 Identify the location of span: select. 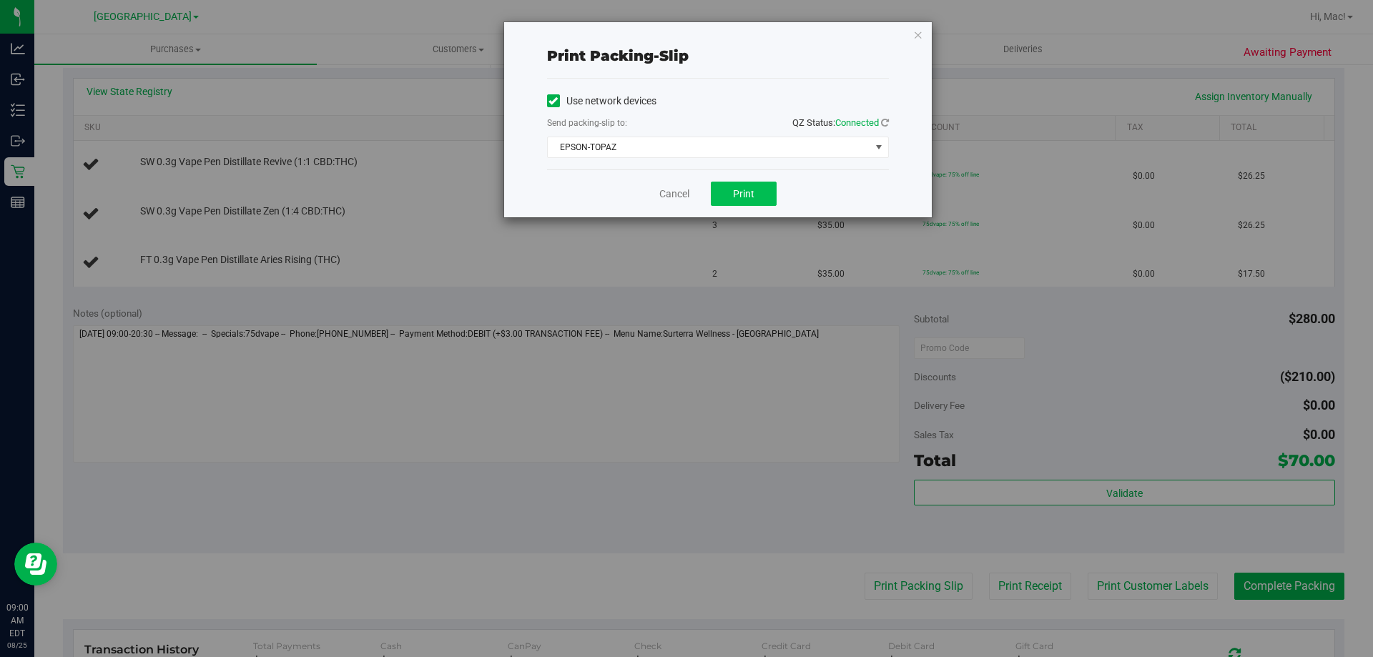
(878, 147).